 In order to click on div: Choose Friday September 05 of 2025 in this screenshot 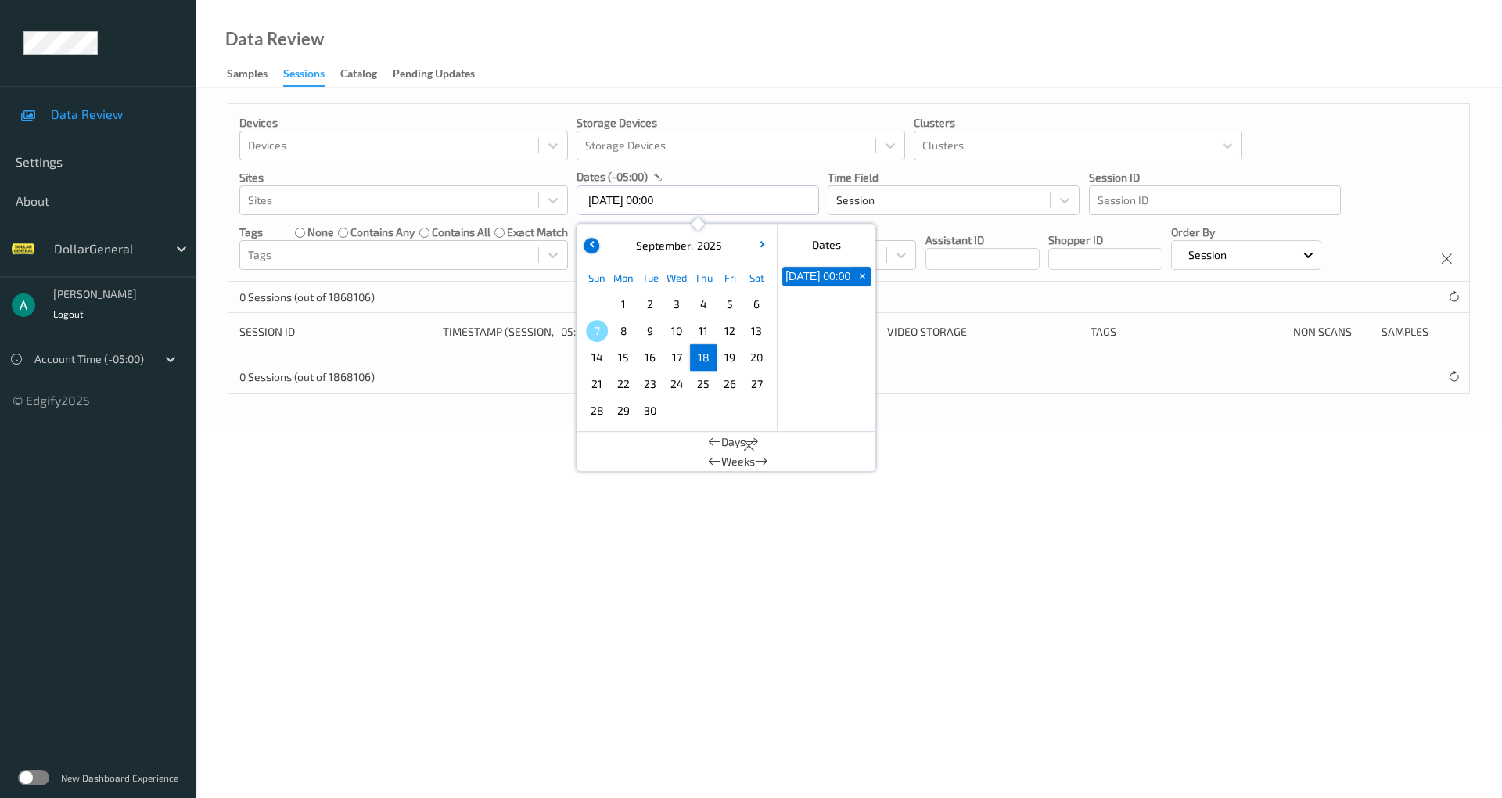, I will do `click(730, 304)`.